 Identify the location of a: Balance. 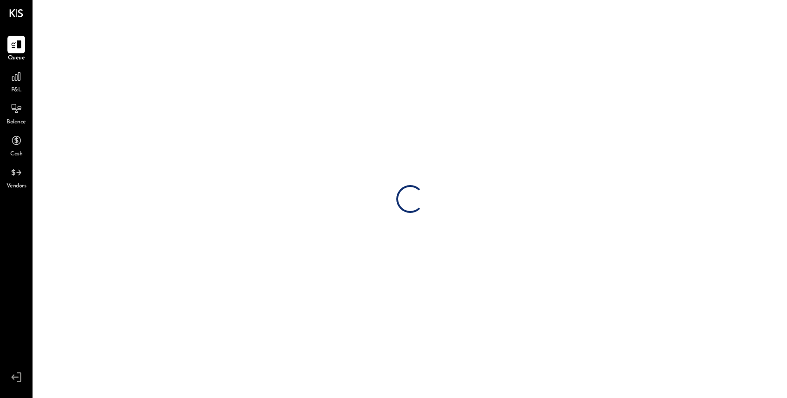
(16, 113).